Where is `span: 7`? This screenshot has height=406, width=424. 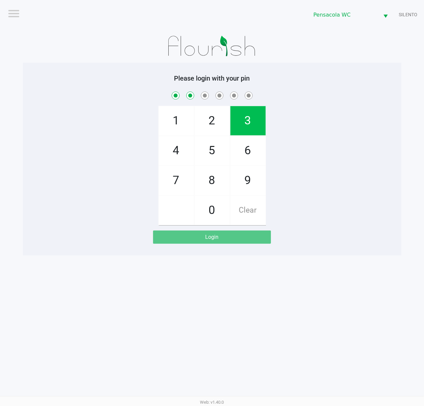 span: 7 is located at coordinates (176, 181).